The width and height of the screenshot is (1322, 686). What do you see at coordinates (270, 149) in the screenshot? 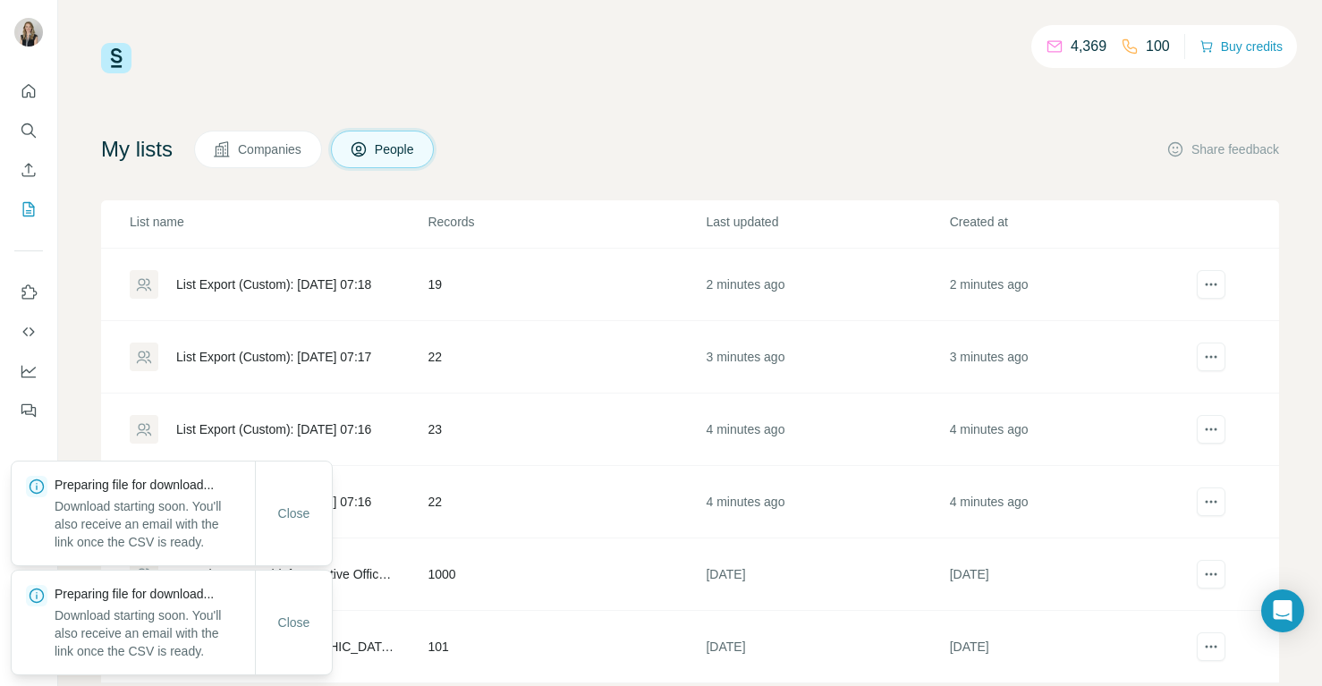
I see `span: Companies` at bounding box center [270, 149].